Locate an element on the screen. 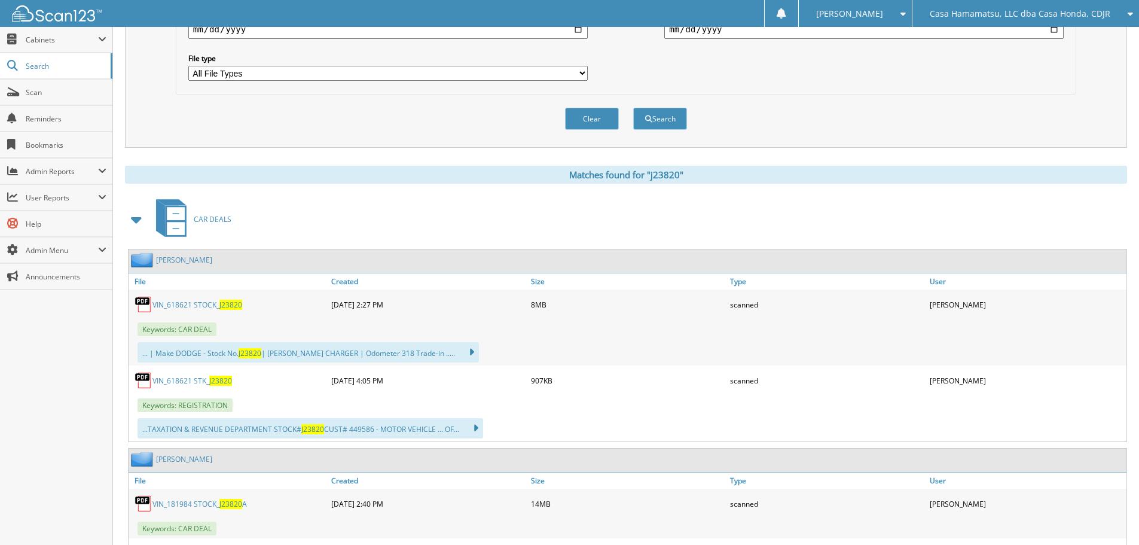 This screenshot has width=1139, height=545. a: CAR DEALS is located at coordinates (190, 219).